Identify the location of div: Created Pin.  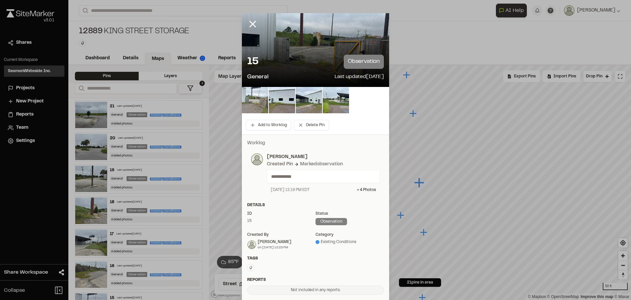
(280, 164).